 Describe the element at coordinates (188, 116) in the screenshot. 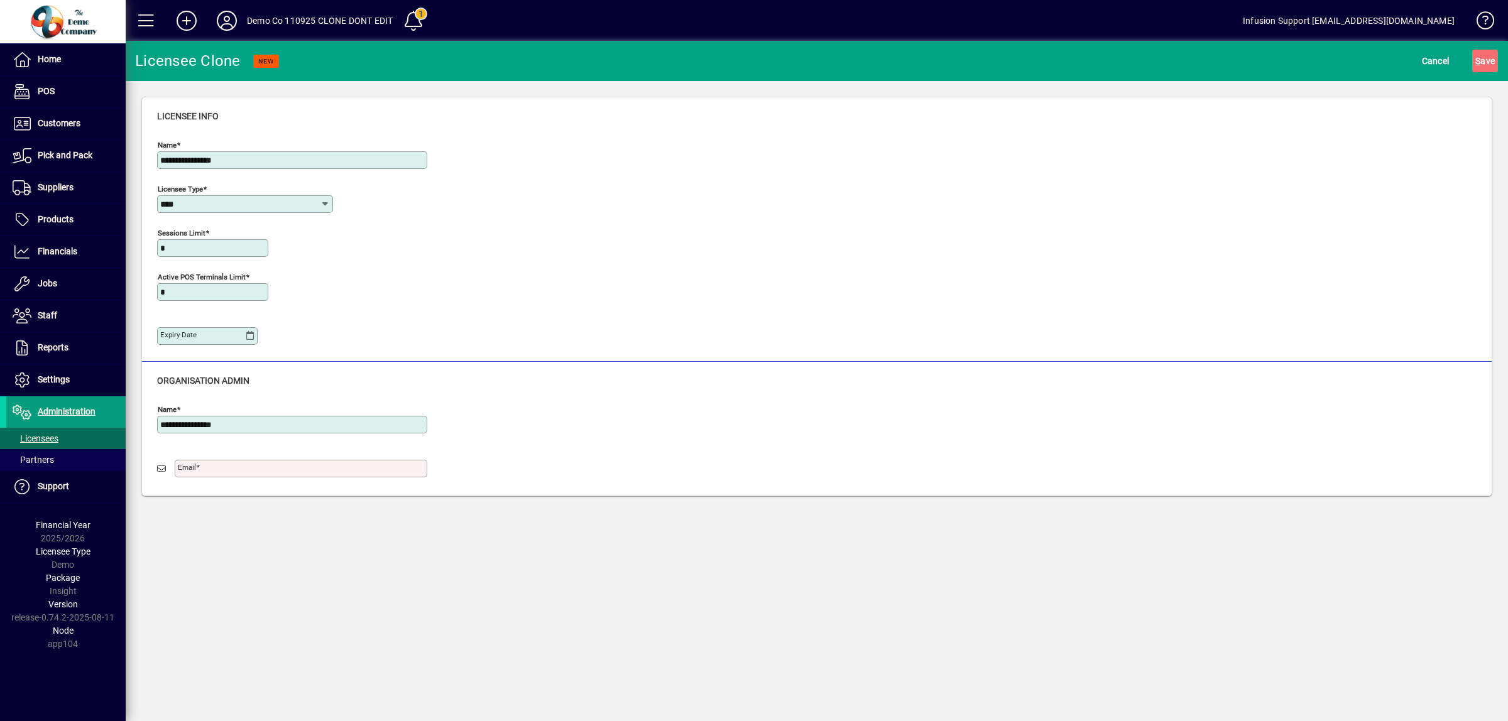

I see `span: Licensee Info` at that location.